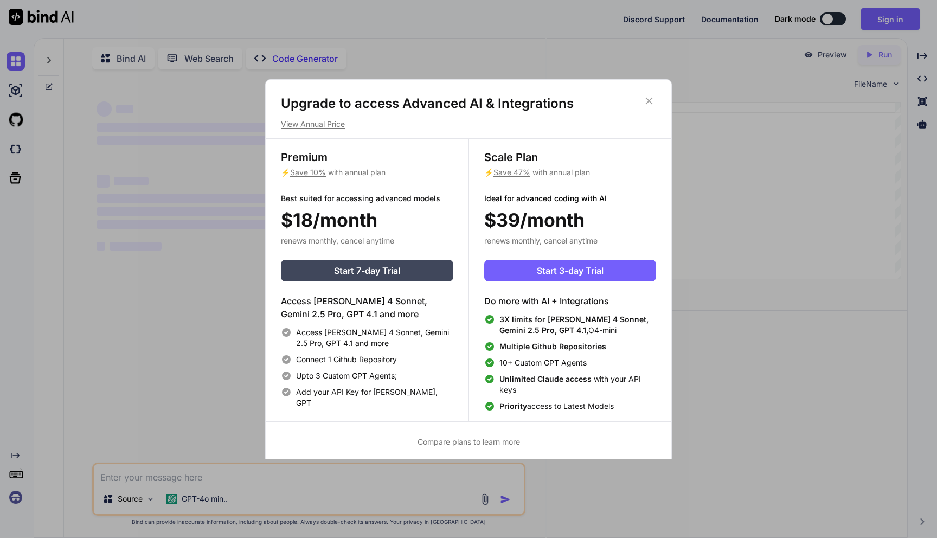 This screenshot has width=937, height=538. What do you see at coordinates (367, 271) in the screenshot?
I see `span: Start 7-day Trial` at bounding box center [367, 271].